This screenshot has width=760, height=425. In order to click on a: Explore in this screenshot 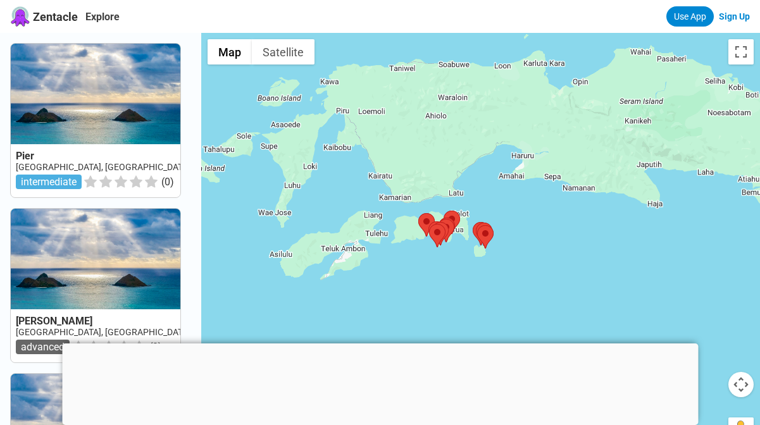, I will do `click(102, 16)`.